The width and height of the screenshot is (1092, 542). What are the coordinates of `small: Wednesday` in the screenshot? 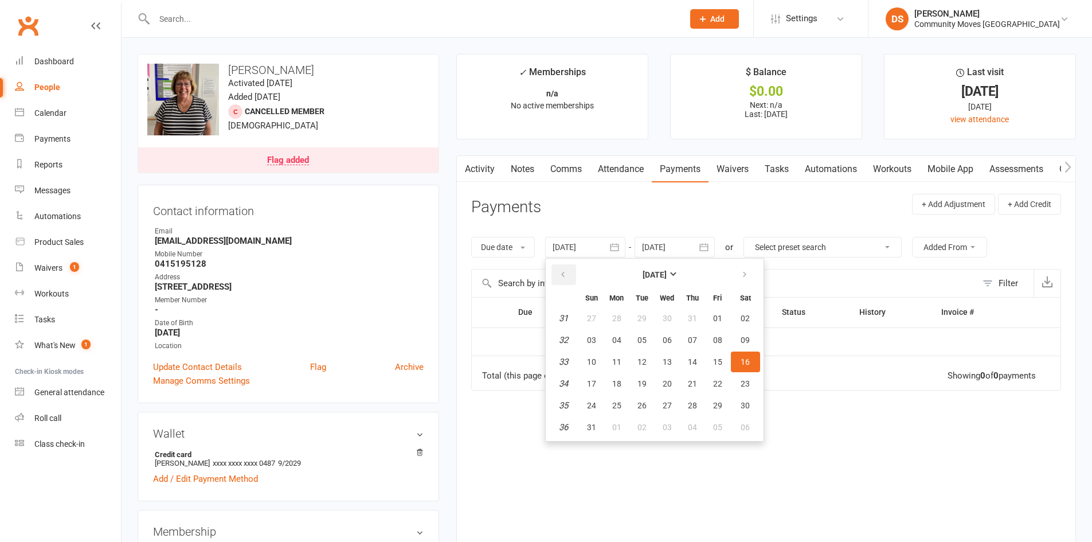 It's located at (667, 298).